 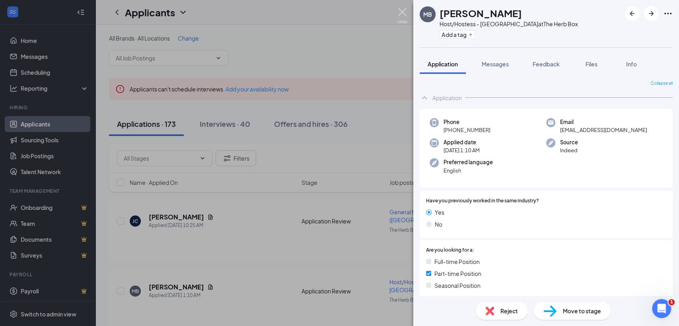 I want to click on span: Messages, so click(x=495, y=64).